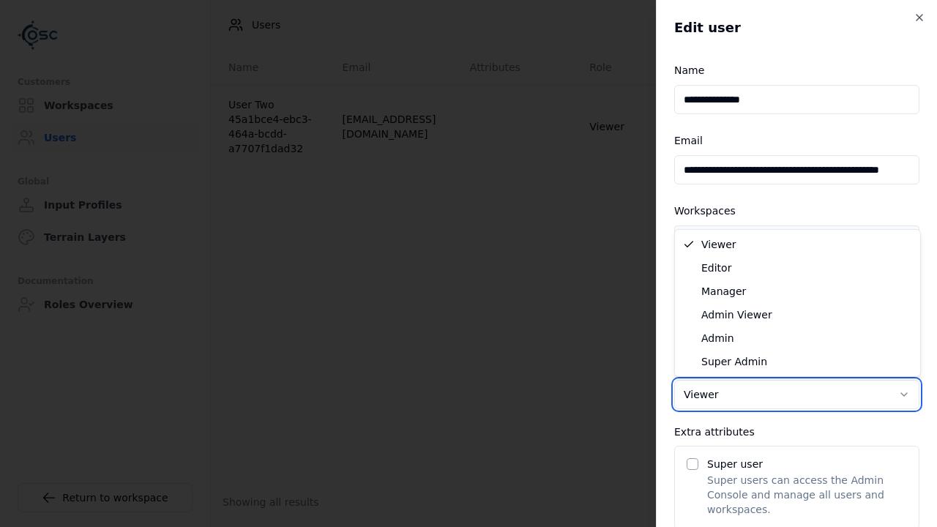 The image size is (937, 527). What do you see at coordinates (717, 338) in the screenshot?
I see `span: Admin` at bounding box center [717, 338].